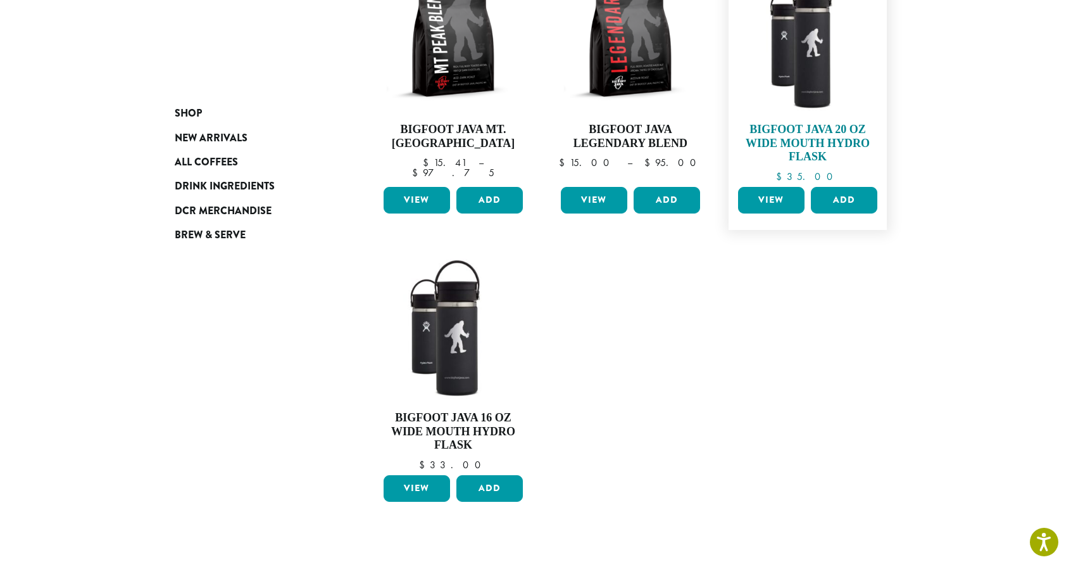  What do you see at coordinates (206, 162) in the screenshot?
I see `span: All Coffees` at bounding box center [206, 162].